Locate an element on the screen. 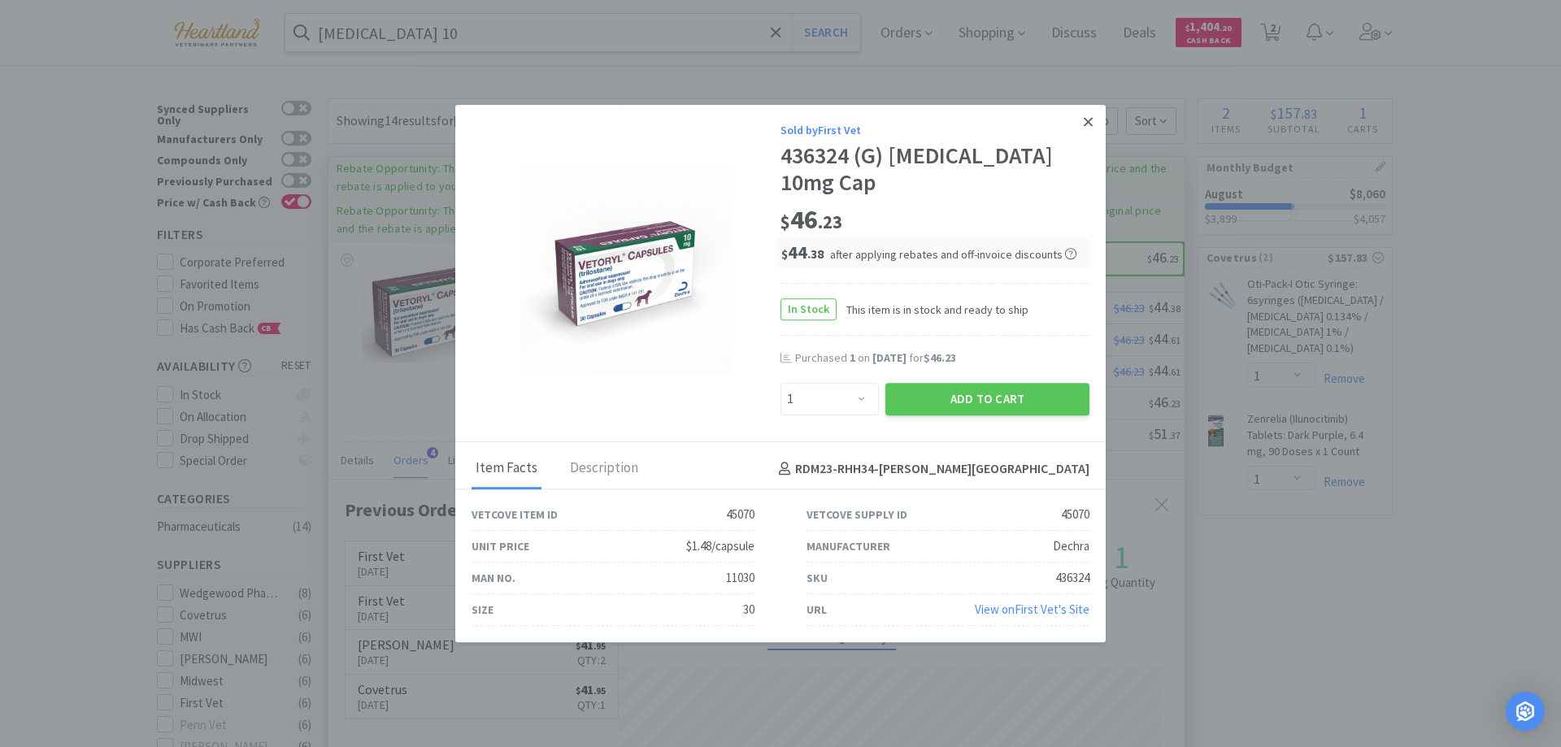 The height and width of the screenshot is (747, 1561). div: 30 is located at coordinates (749, 610).